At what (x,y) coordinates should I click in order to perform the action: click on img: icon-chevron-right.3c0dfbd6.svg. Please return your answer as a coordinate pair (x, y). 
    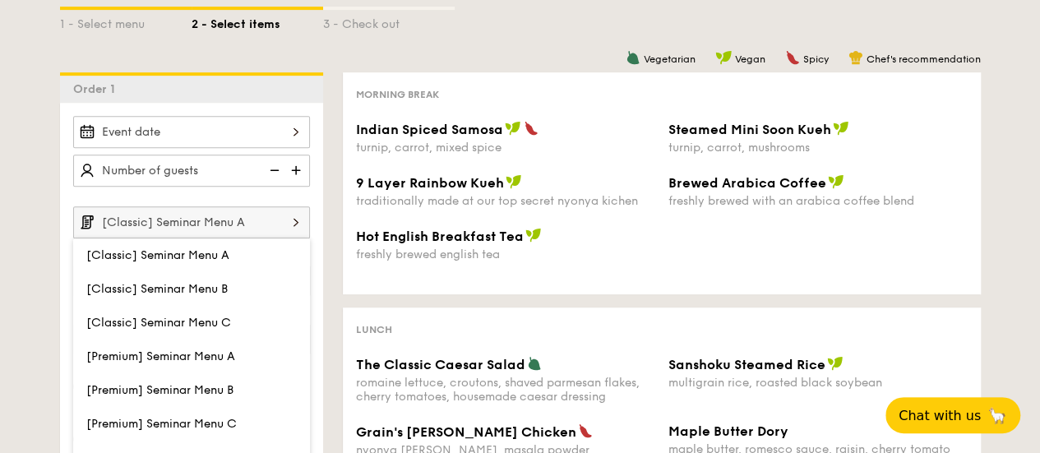
    Looking at the image, I should click on (296, 222).